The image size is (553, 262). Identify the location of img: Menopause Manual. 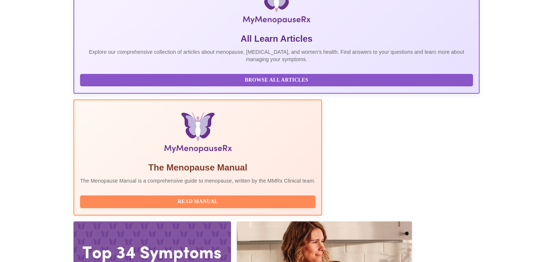
(197, 134).